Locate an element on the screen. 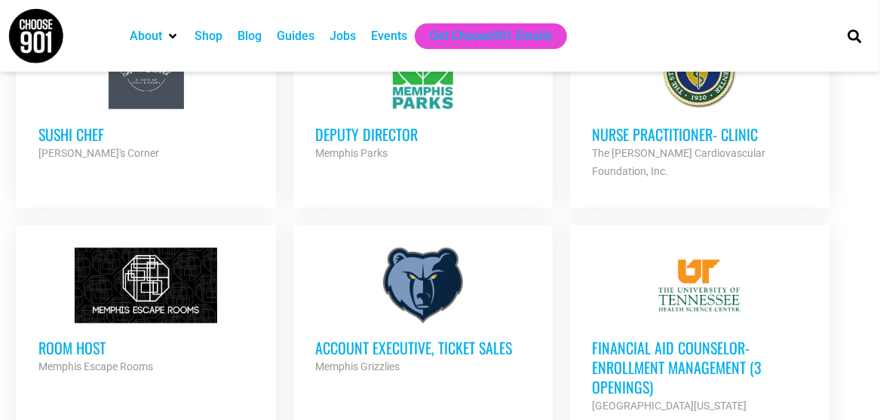 The height and width of the screenshot is (420, 880). a: Account Executive, Ticket Sales Memphis Grizzlies is located at coordinates (423, 312).